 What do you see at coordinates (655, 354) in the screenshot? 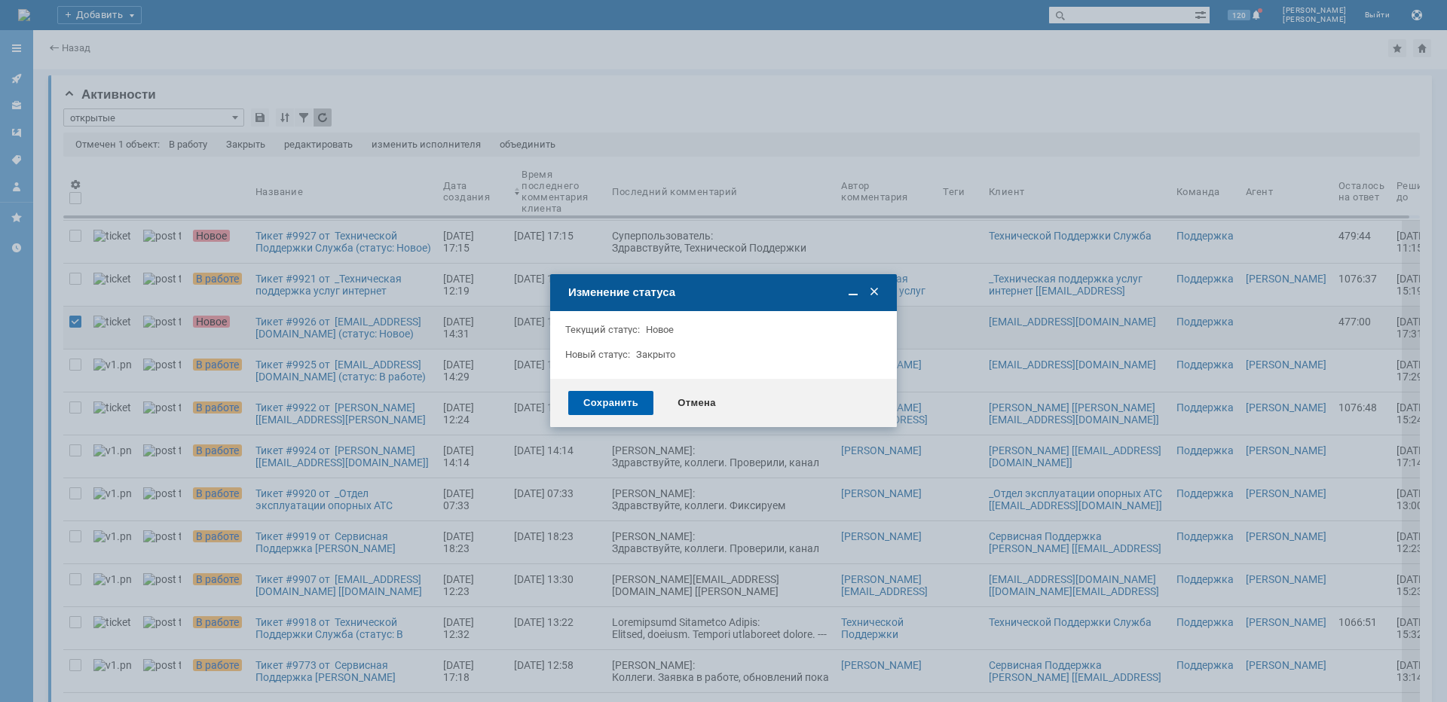
I see `span: Закрыто` at bounding box center [655, 354].